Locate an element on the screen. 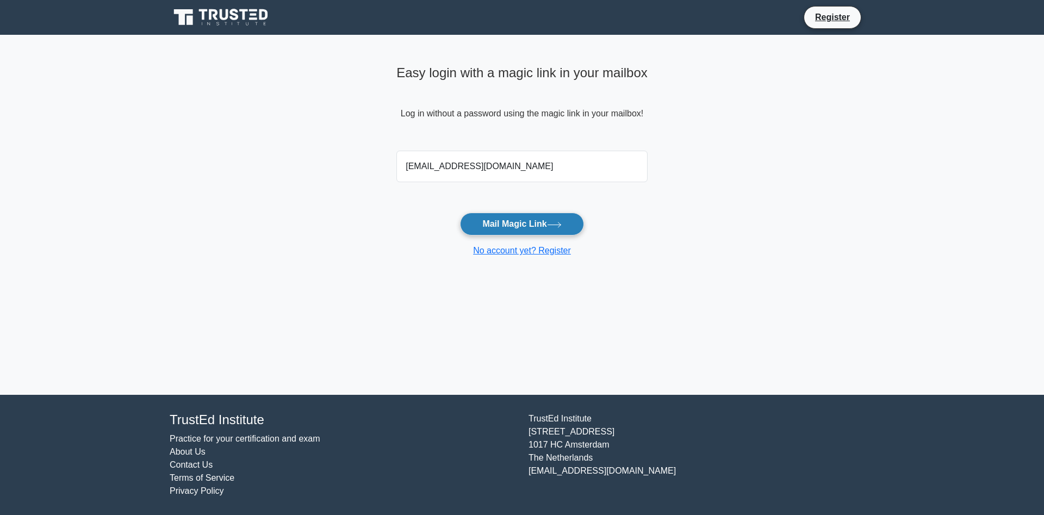  button: Mail Magic Link is located at coordinates (521, 224).